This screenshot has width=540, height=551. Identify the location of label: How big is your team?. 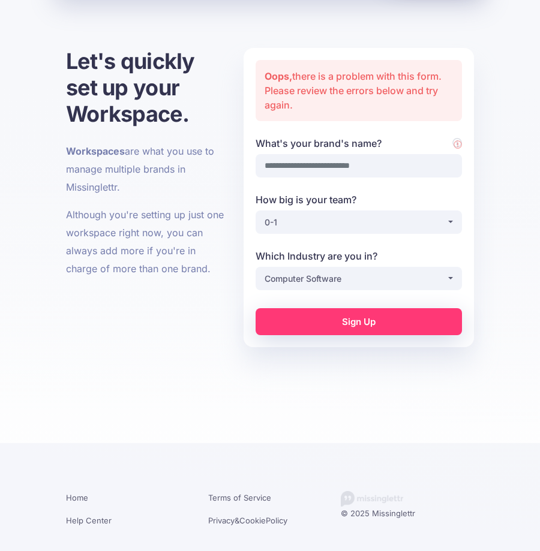
(359, 200).